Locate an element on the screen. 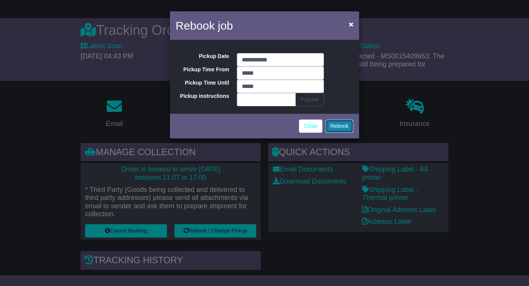 The width and height of the screenshot is (529, 286). a: Close is located at coordinates (311, 126).